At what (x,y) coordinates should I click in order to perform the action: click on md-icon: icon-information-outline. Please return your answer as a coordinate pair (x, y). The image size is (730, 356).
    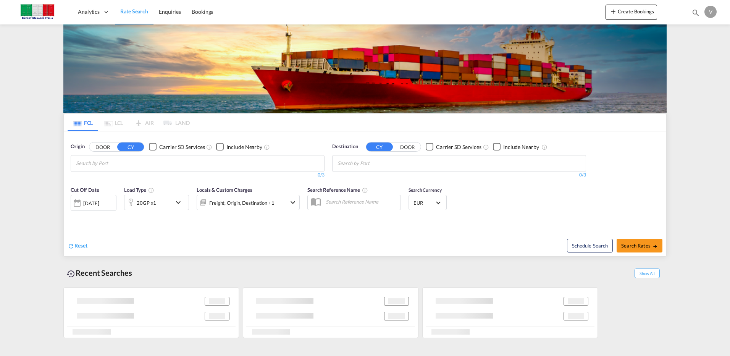
    Looking at the image, I should click on (151, 190).